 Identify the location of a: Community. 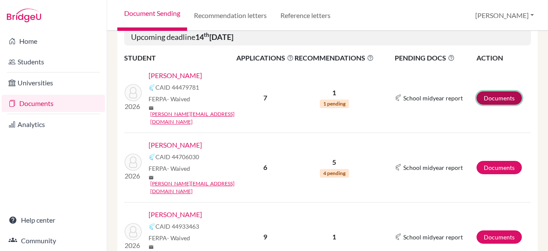
(53, 240).